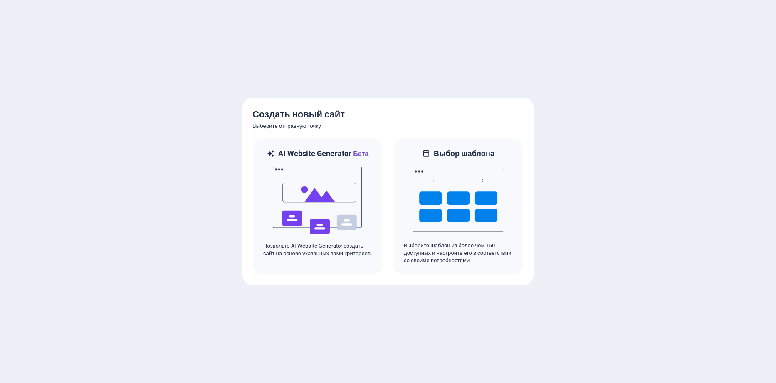 The image size is (776, 383). I want to click on div: AI Website GeneratorБетаaiПозвольте AI Website Generator создать сайт на основе указанных вами кр..., so click(318, 206).